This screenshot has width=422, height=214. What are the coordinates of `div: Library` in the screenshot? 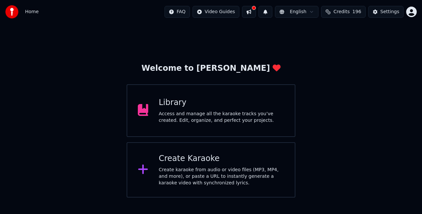 It's located at (222, 103).